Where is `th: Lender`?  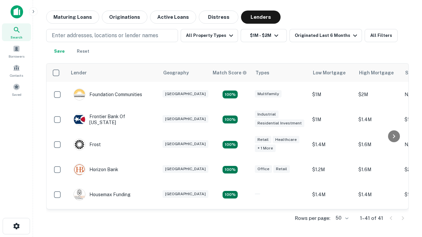 th: Lender is located at coordinates (113, 73).